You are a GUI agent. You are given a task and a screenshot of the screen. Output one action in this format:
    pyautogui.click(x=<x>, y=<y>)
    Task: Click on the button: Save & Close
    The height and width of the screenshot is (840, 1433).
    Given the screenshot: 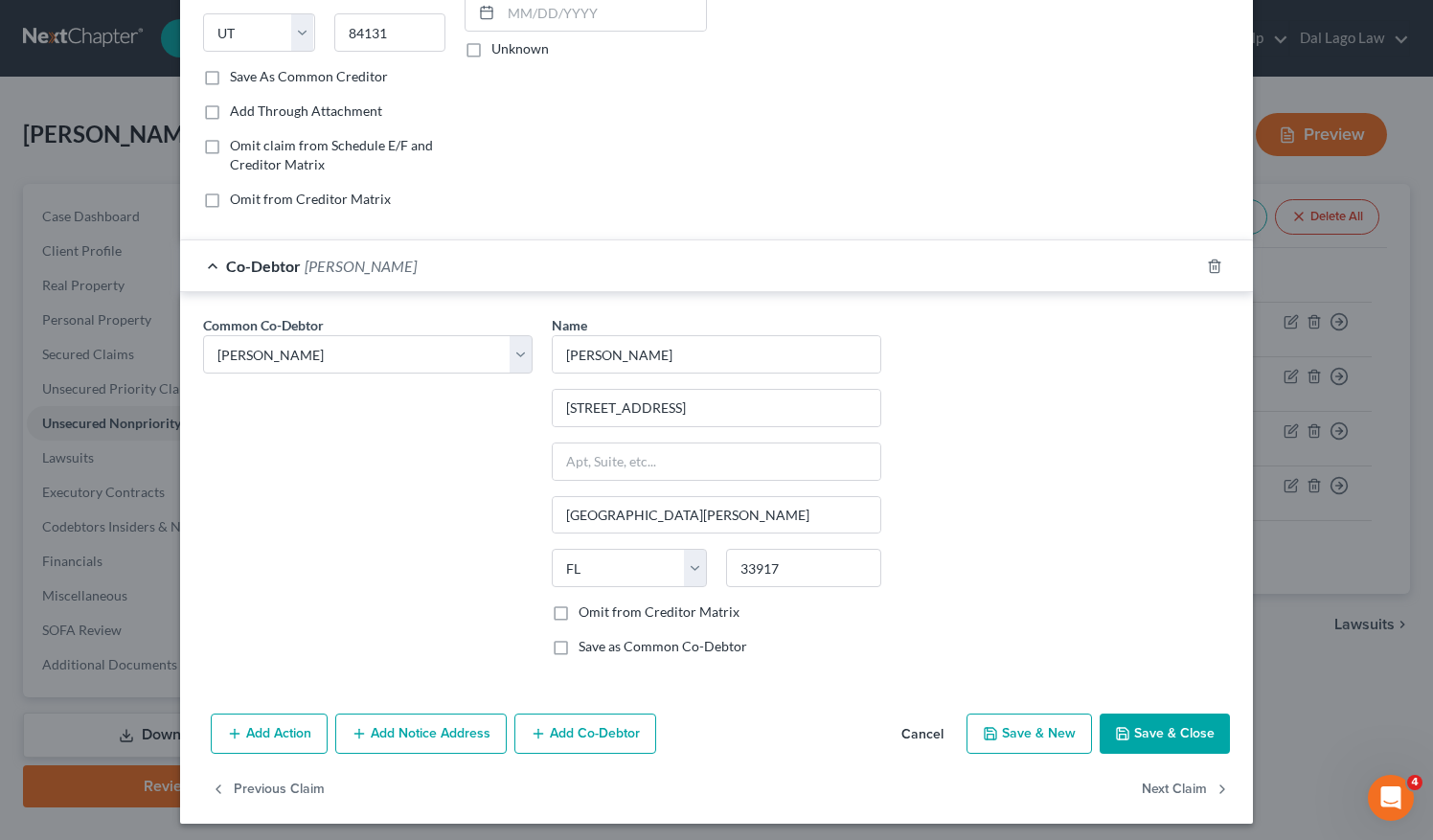 What is the action you would take?
    pyautogui.click(x=1165, y=733)
    